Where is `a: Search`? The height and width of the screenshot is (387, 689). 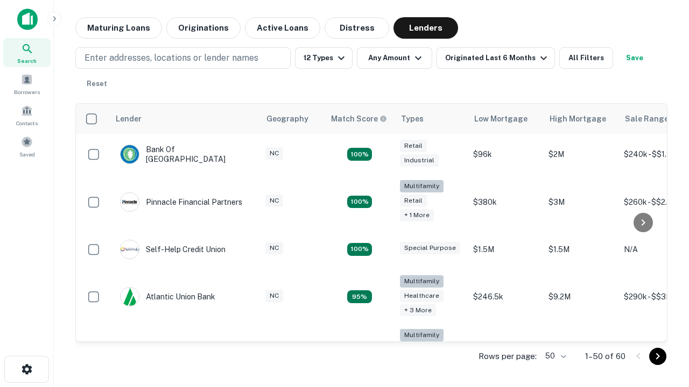 a: Search is located at coordinates (27, 53).